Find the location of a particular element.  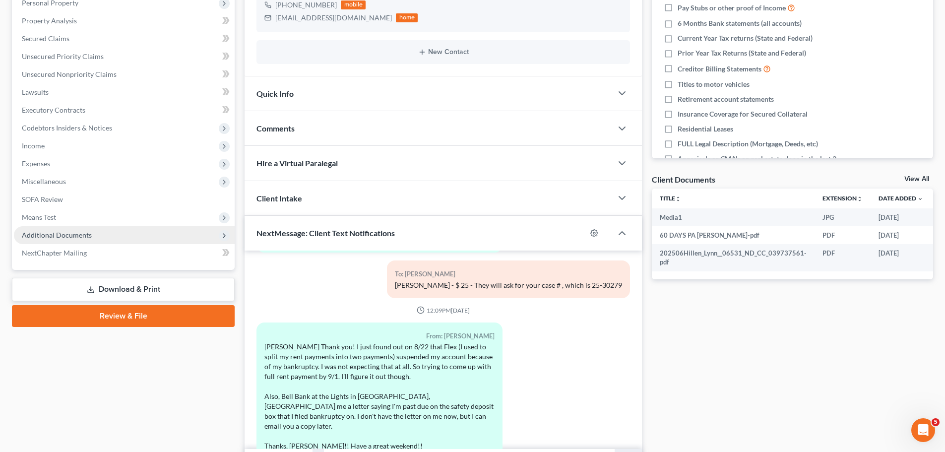

span: Unsecured Nonpriority Claims is located at coordinates (69, 74).